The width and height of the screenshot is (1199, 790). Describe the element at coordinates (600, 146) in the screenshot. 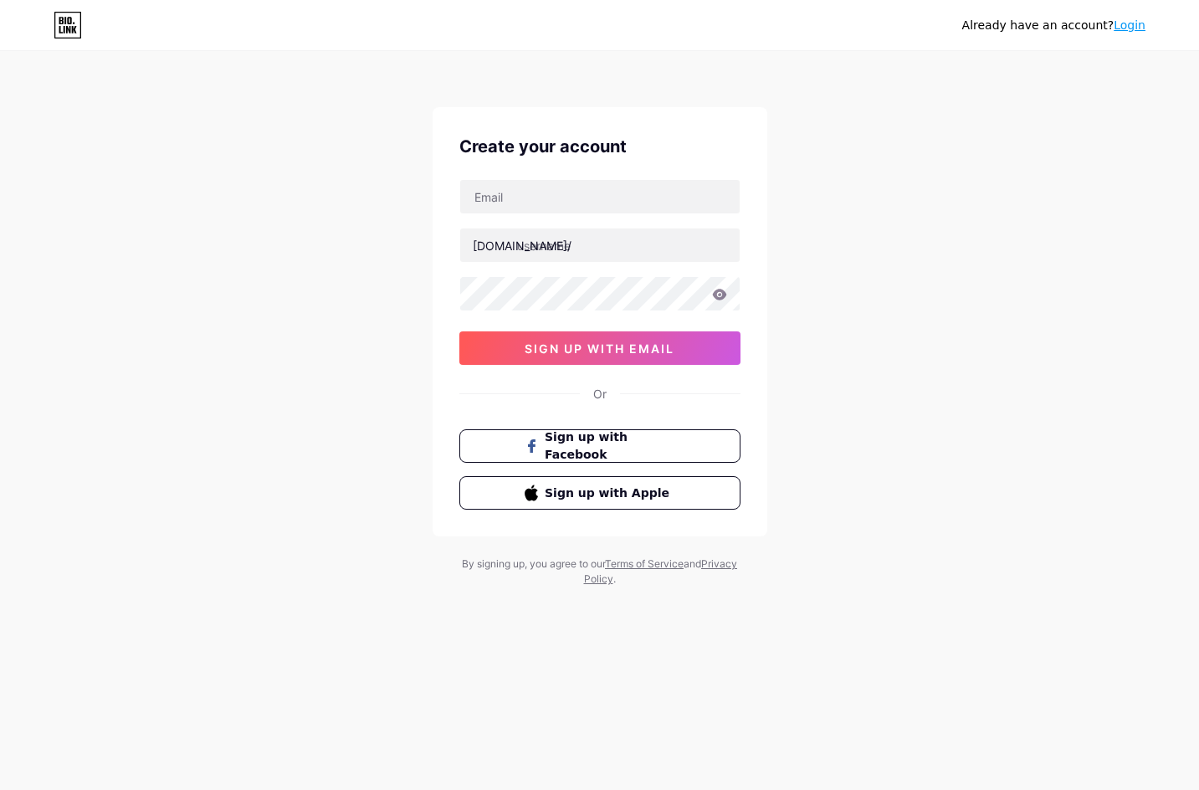

I see `div: Create your account` at that location.